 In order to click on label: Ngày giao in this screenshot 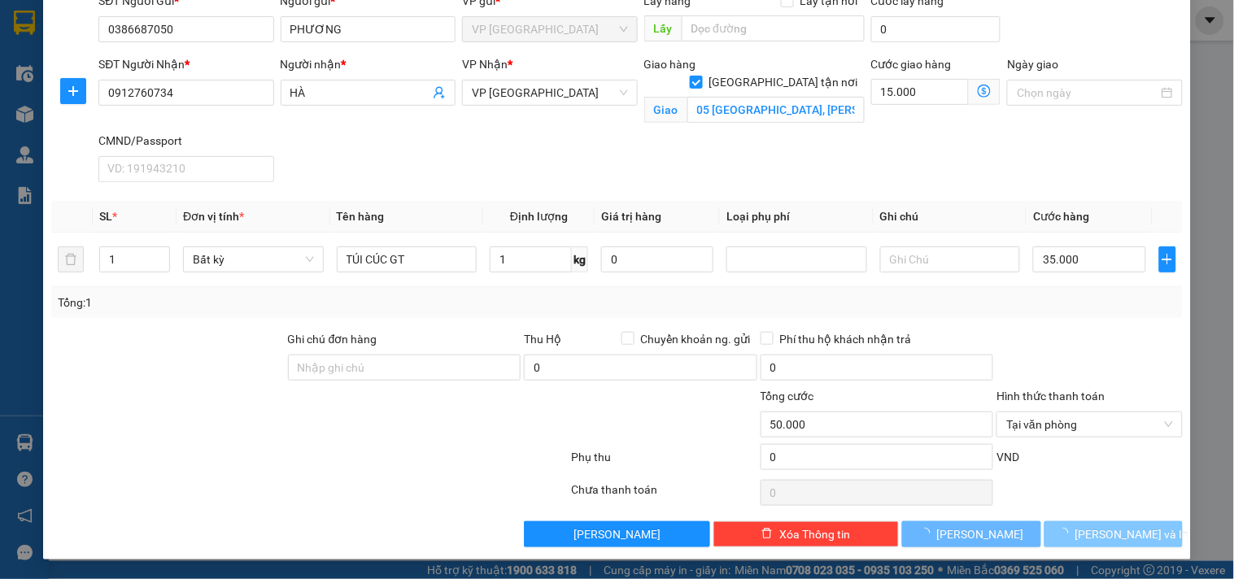, I will do `click(1032, 64)`.